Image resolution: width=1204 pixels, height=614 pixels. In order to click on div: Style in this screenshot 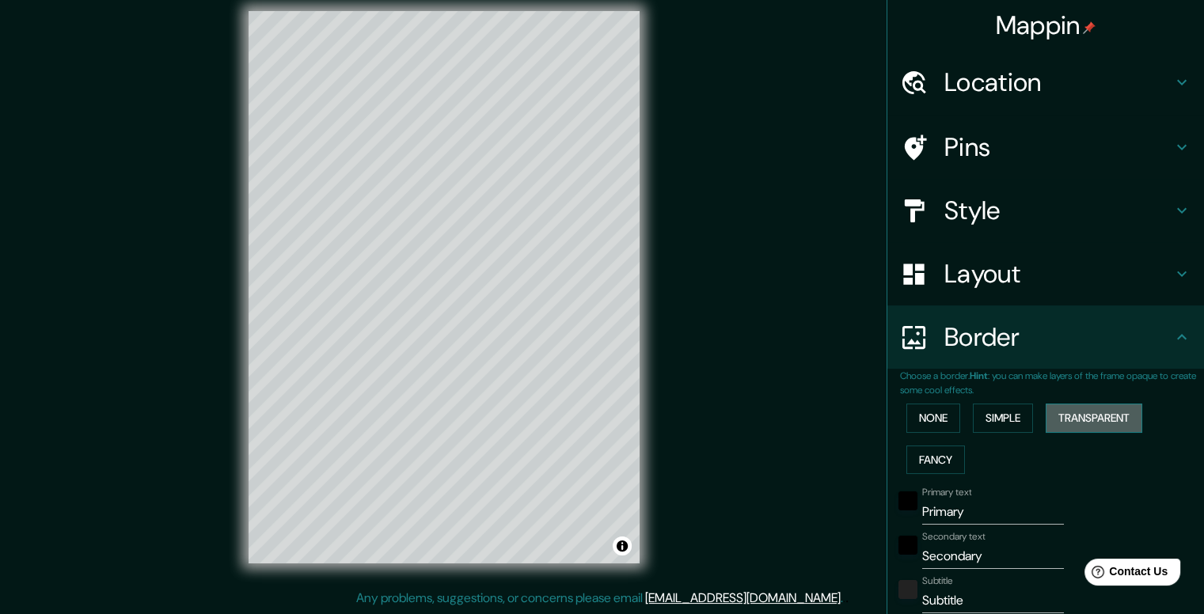, I will do `click(1046, 211)`.